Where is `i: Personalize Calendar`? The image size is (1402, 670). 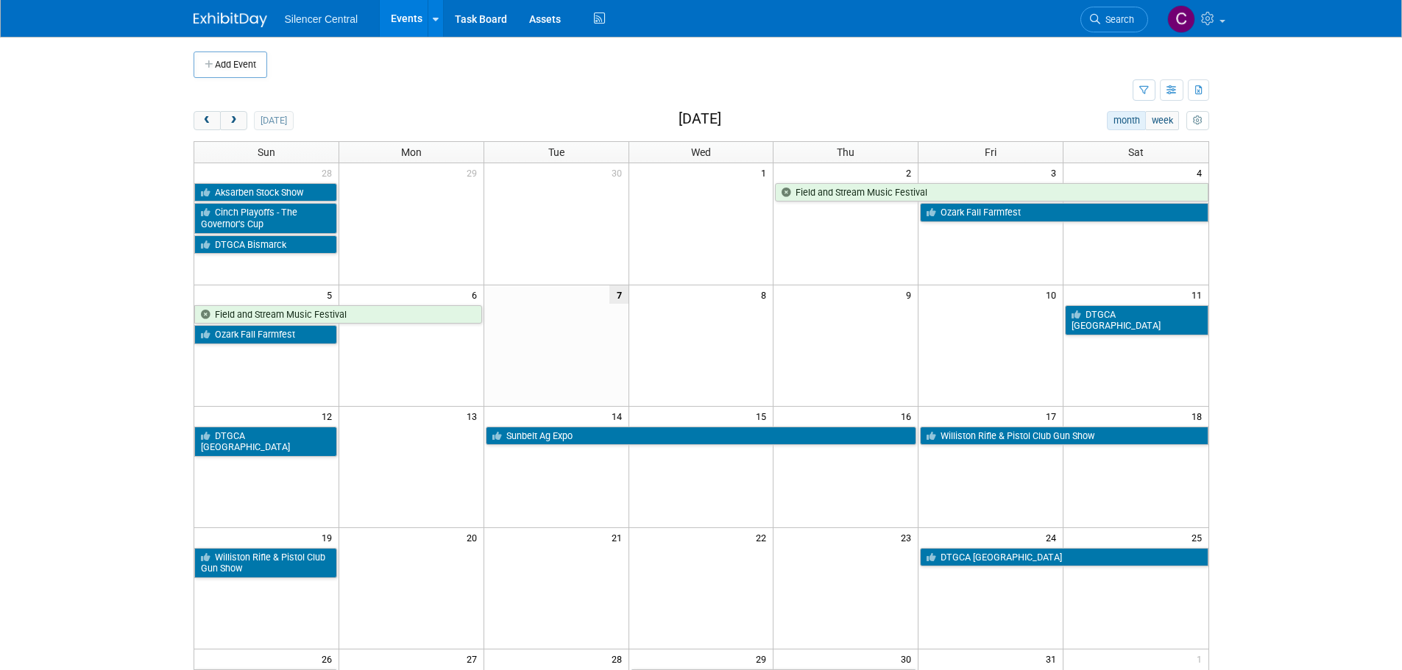 i: Personalize Calendar is located at coordinates (1197, 121).